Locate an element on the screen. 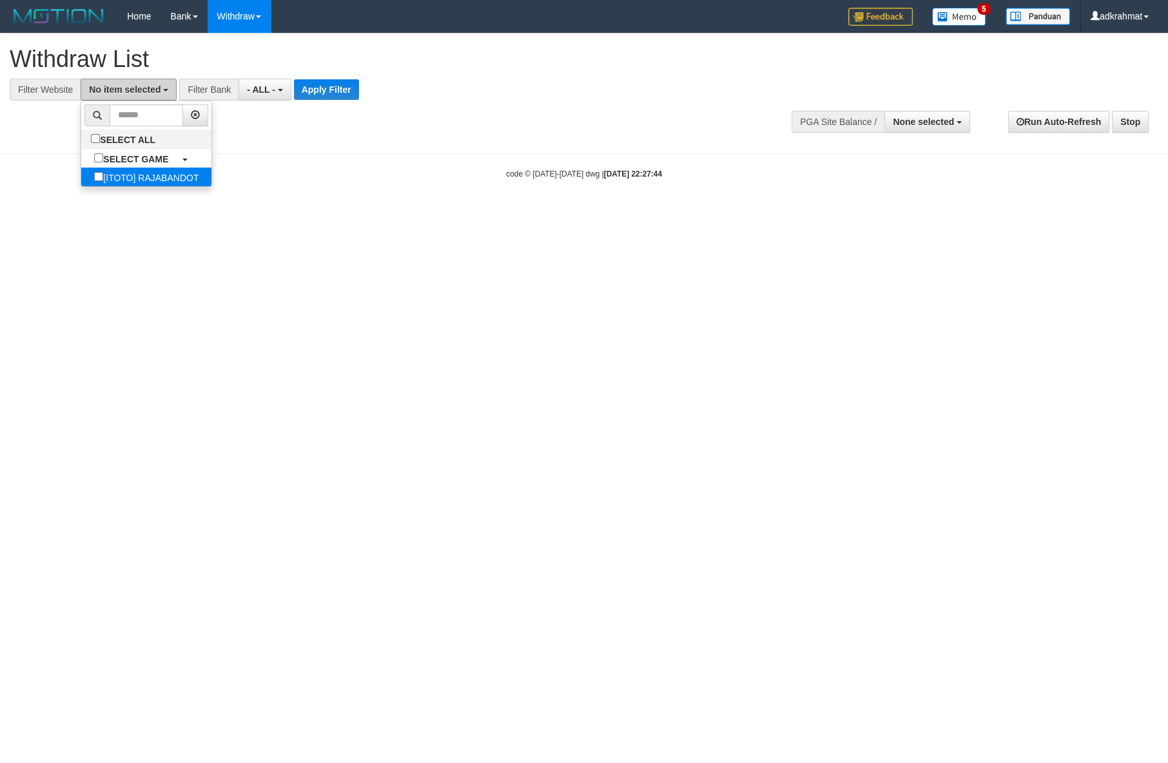 The image size is (1168, 763). button: - ALL - is located at coordinates (264, 90).